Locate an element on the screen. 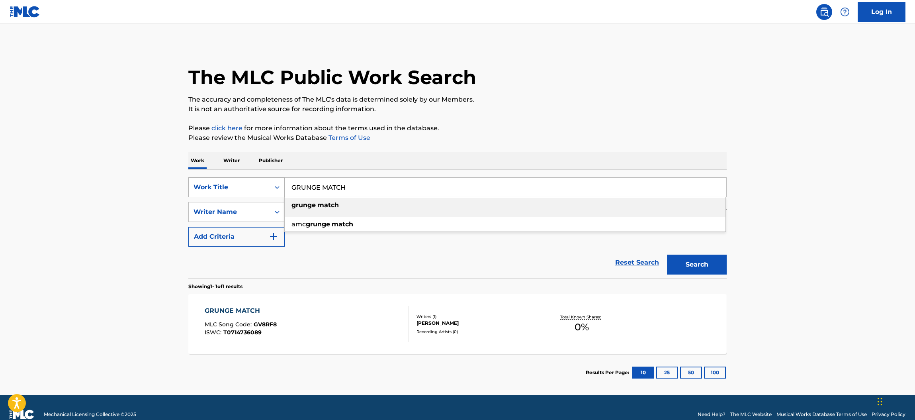 This screenshot has height=420, width=915. a: Privacy Policy is located at coordinates (888, 414).